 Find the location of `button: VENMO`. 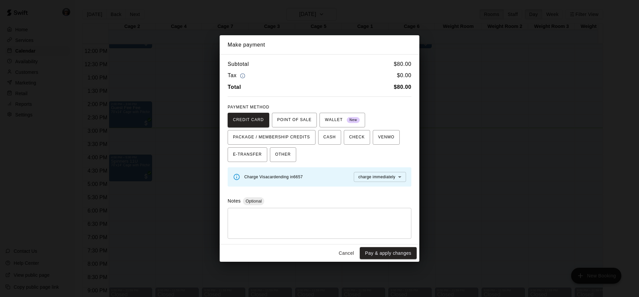

button: VENMO is located at coordinates (386, 137).